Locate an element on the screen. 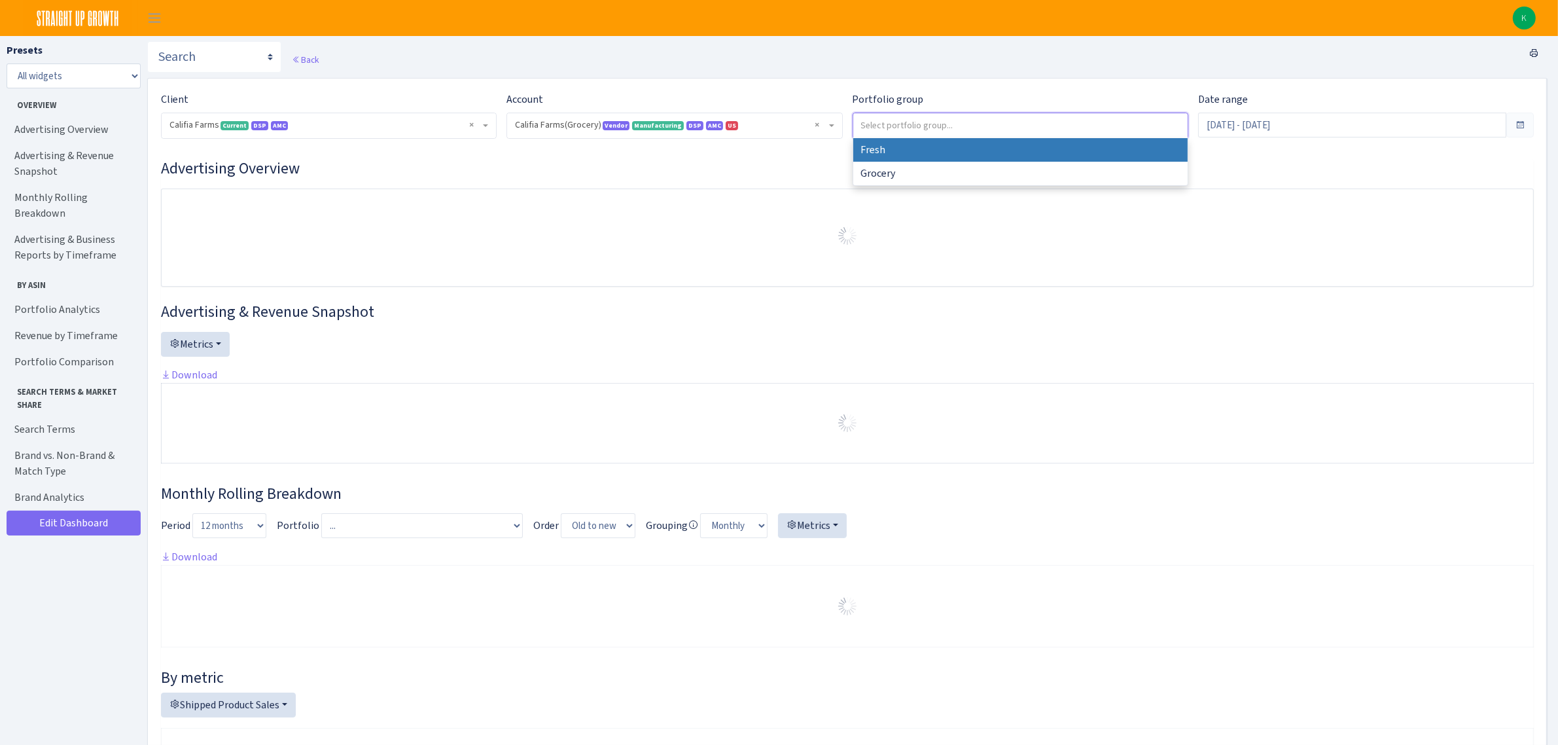  a: Search Terms is located at coordinates (72, 429).